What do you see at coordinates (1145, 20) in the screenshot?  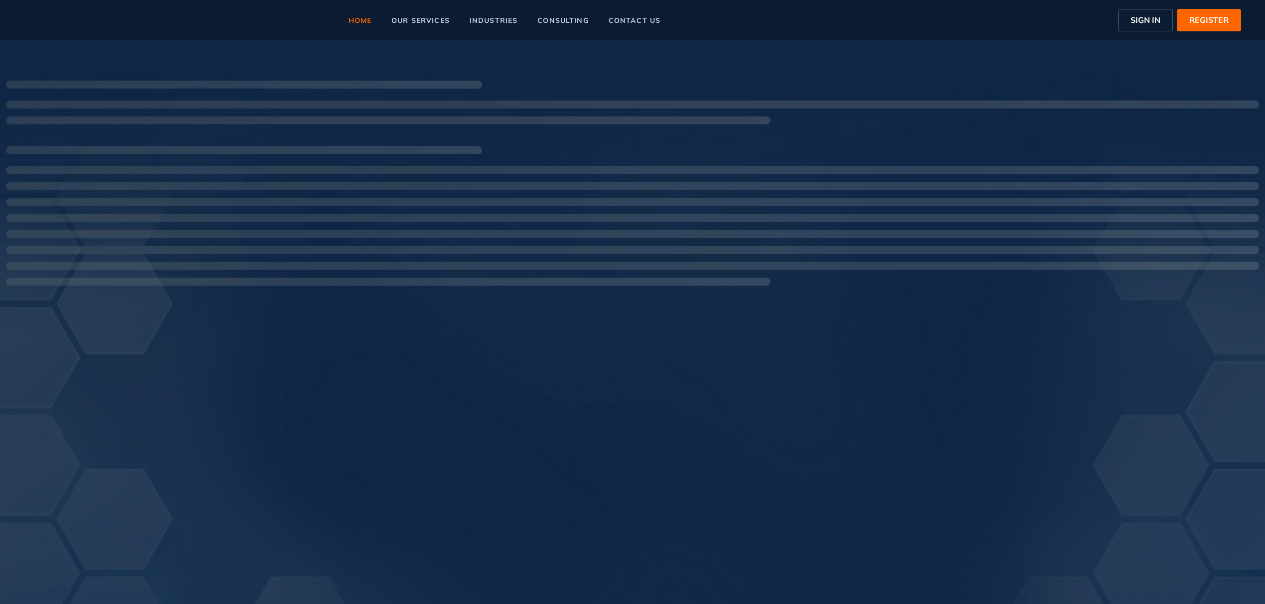 I see `button: SIGN IN` at bounding box center [1145, 20].